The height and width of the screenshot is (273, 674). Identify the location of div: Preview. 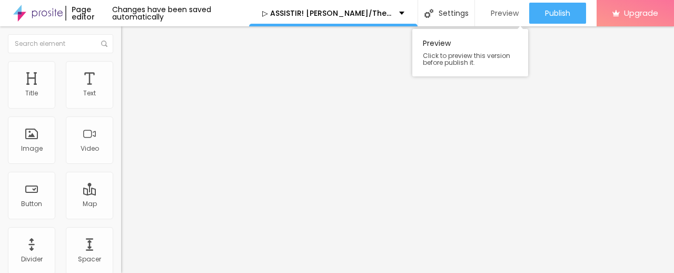
(470, 53).